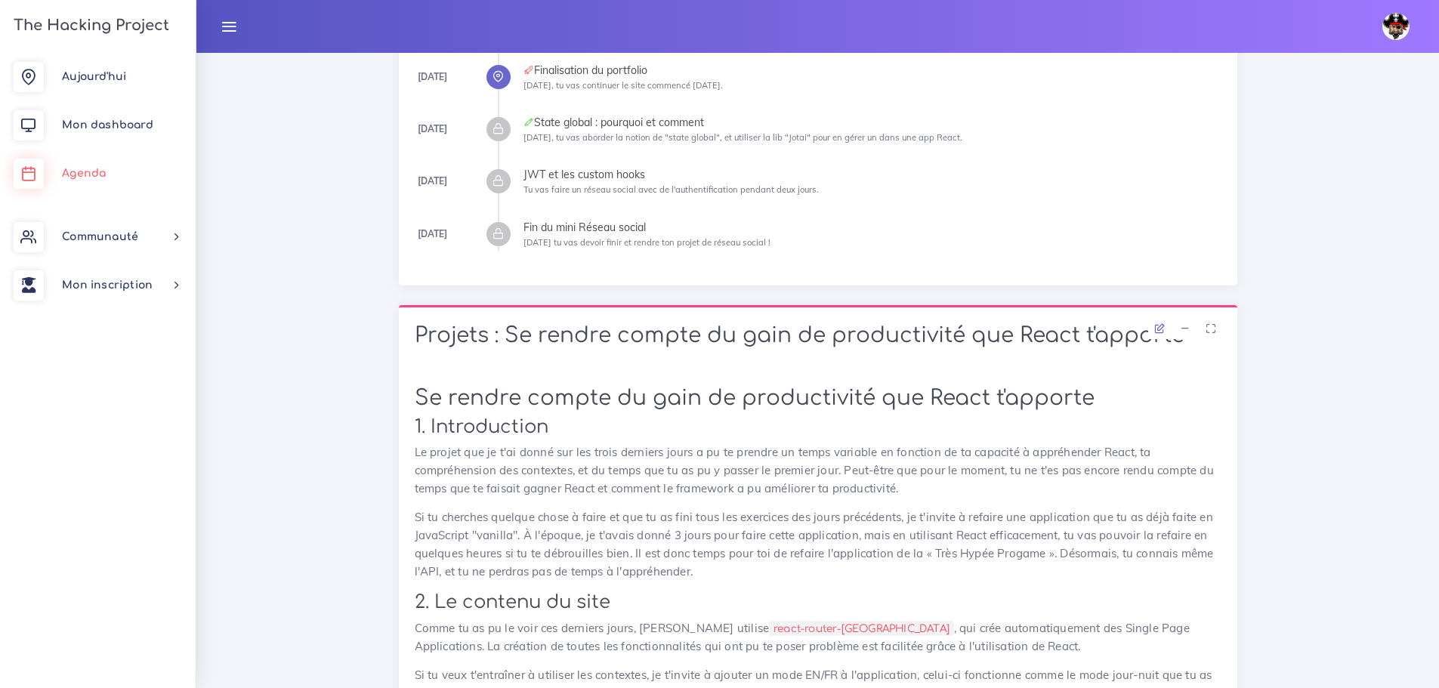 Image resolution: width=1439 pixels, height=688 pixels. I want to click on div: Finalisation du portfolio, so click(873, 70).